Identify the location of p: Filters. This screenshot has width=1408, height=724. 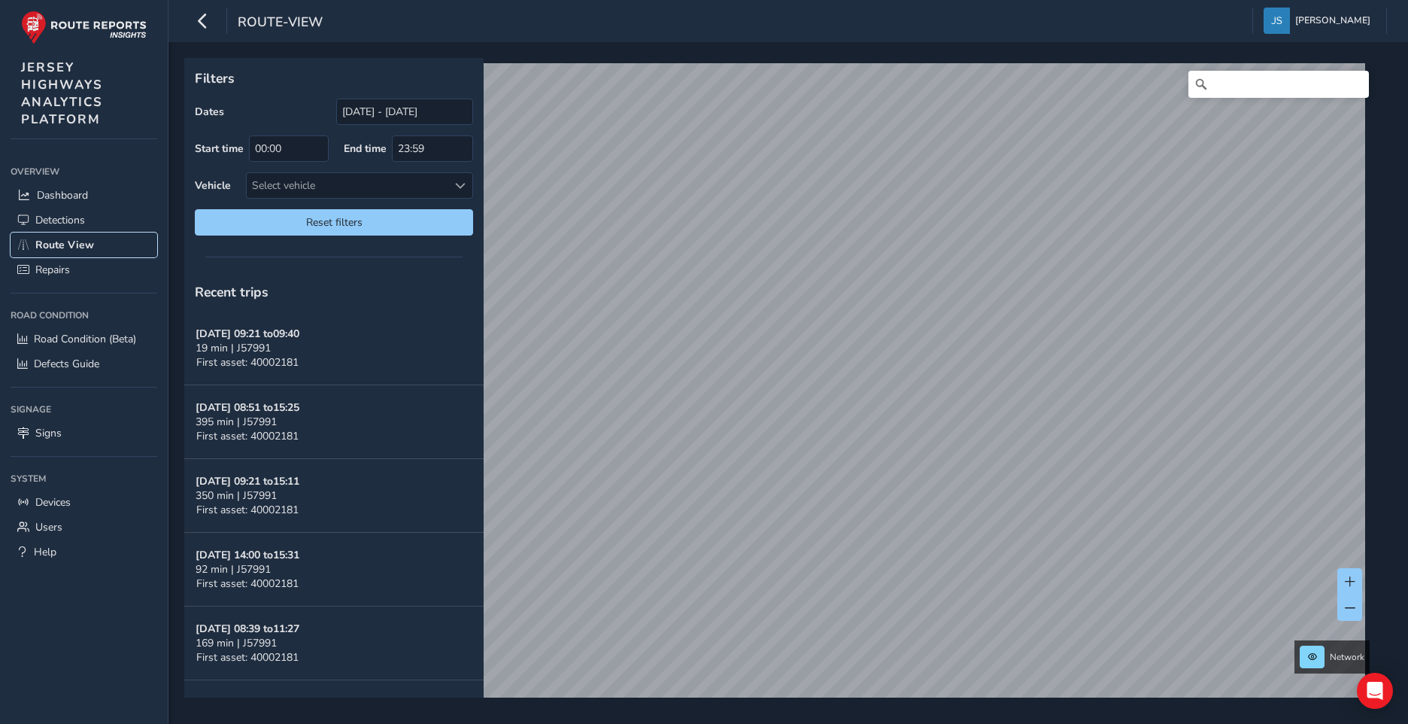
(334, 78).